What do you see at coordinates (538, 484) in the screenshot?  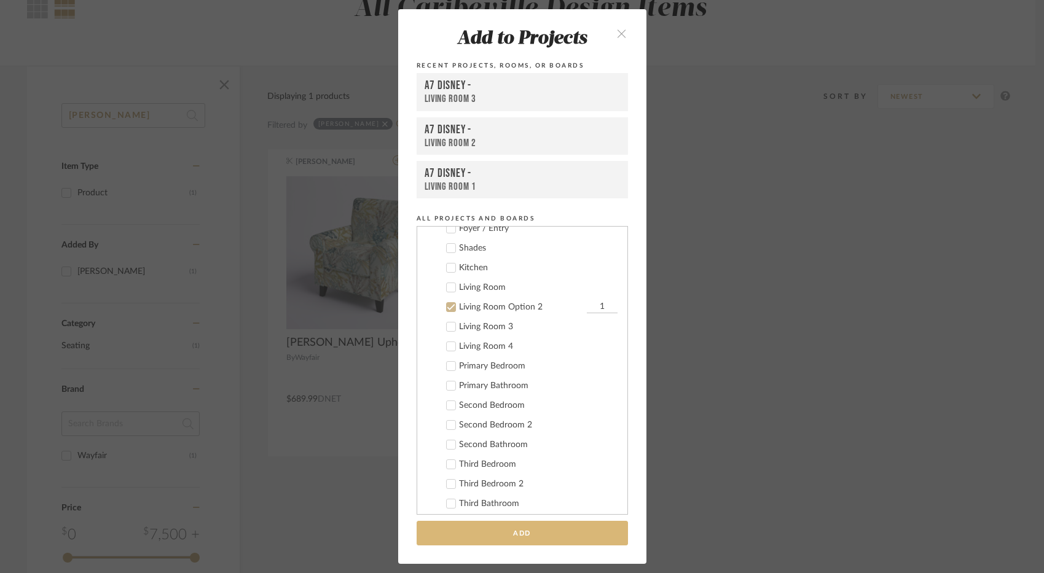 I see `div: Third Bedroom 2` at bounding box center [538, 484].